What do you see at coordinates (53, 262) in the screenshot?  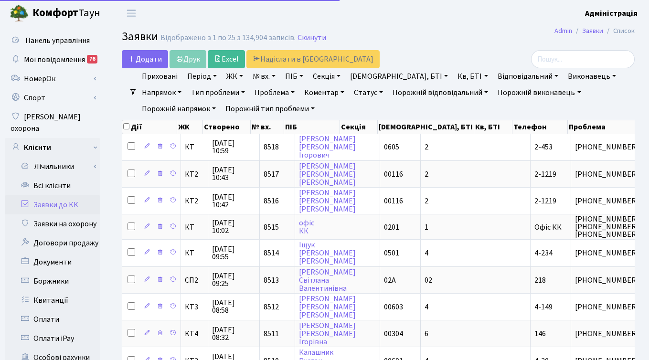 I see `a: Документи` at bounding box center [53, 262].